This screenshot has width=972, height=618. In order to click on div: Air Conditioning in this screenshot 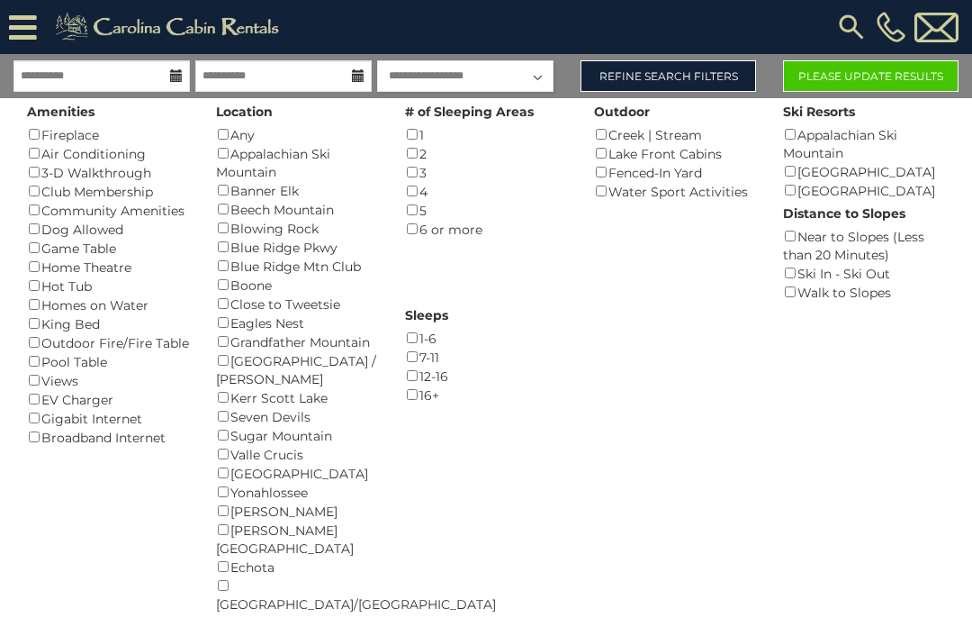, I will do `click(108, 153)`.